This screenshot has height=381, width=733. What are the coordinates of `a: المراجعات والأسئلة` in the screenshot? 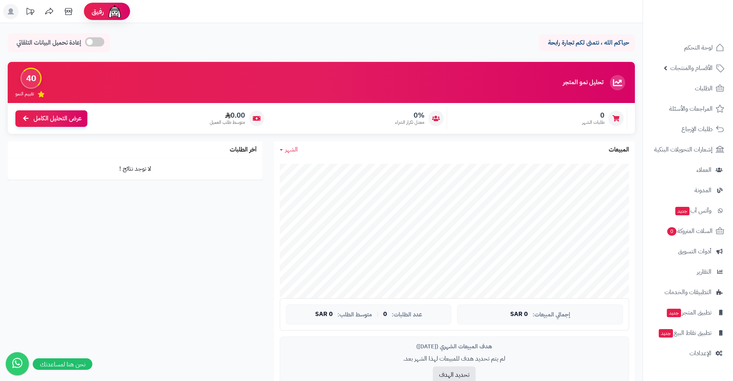 It's located at (688, 109).